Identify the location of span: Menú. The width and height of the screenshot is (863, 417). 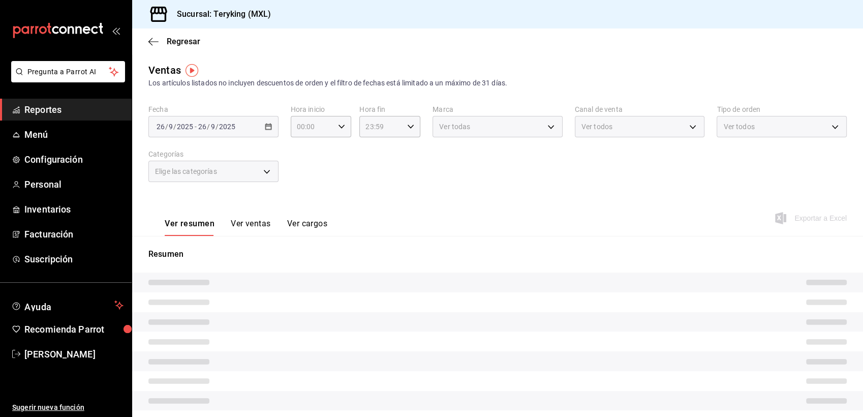
(74, 134).